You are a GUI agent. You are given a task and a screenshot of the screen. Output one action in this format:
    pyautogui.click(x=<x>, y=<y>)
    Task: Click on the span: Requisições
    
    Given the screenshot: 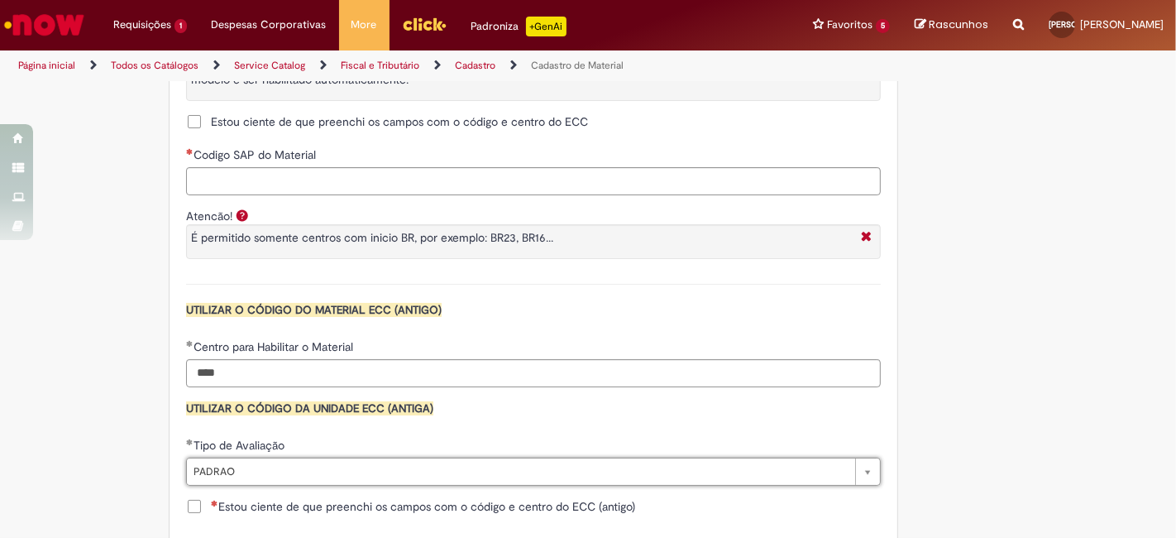 What is the action you would take?
    pyautogui.click(x=142, y=25)
    